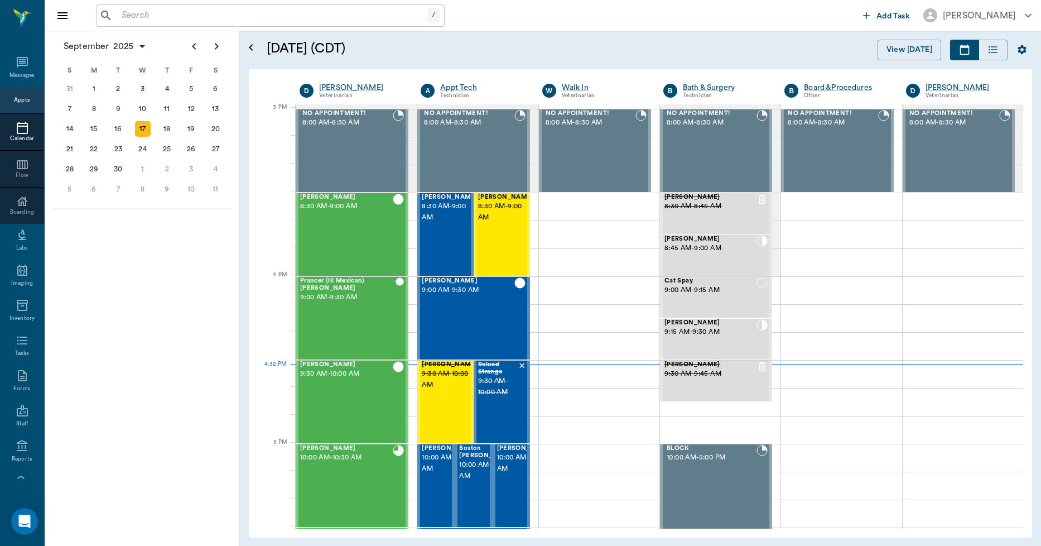 The image size is (1041, 546). I want to click on div: Today, Wednesday, September 17, 2025, so click(143, 129).